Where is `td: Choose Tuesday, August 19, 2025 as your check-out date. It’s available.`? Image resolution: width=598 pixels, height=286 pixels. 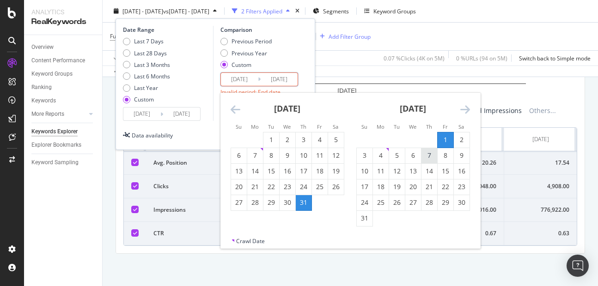 td: Choose Tuesday, August 19, 2025 as your check-out date. It’s available. is located at coordinates (396, 187).